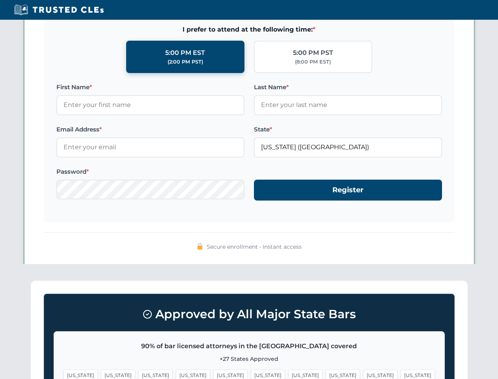 The width and height of the screenshot is (498, 379). I want to click on div: 5:00 PM PST, so click(313, 53).